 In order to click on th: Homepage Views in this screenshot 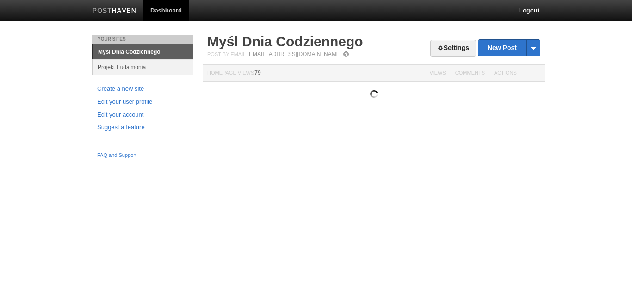, I will do `click(314, 73)`.